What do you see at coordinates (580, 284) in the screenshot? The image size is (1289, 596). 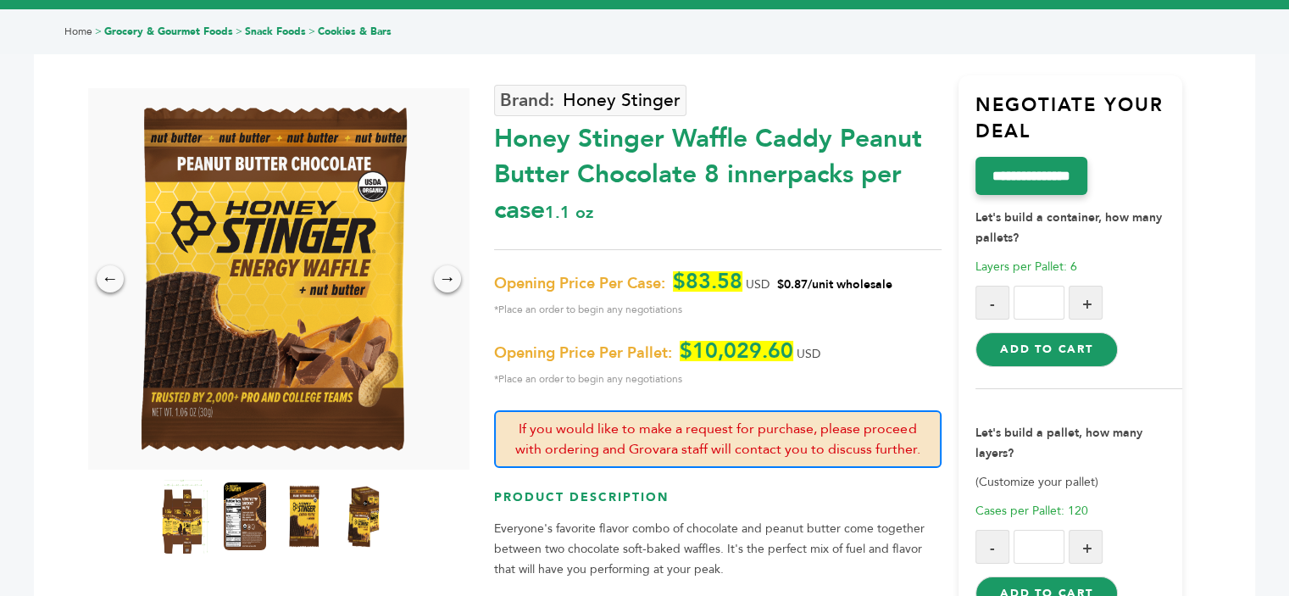 I see `span: Opening Price Per Case:` at bounding box center [580, 284].